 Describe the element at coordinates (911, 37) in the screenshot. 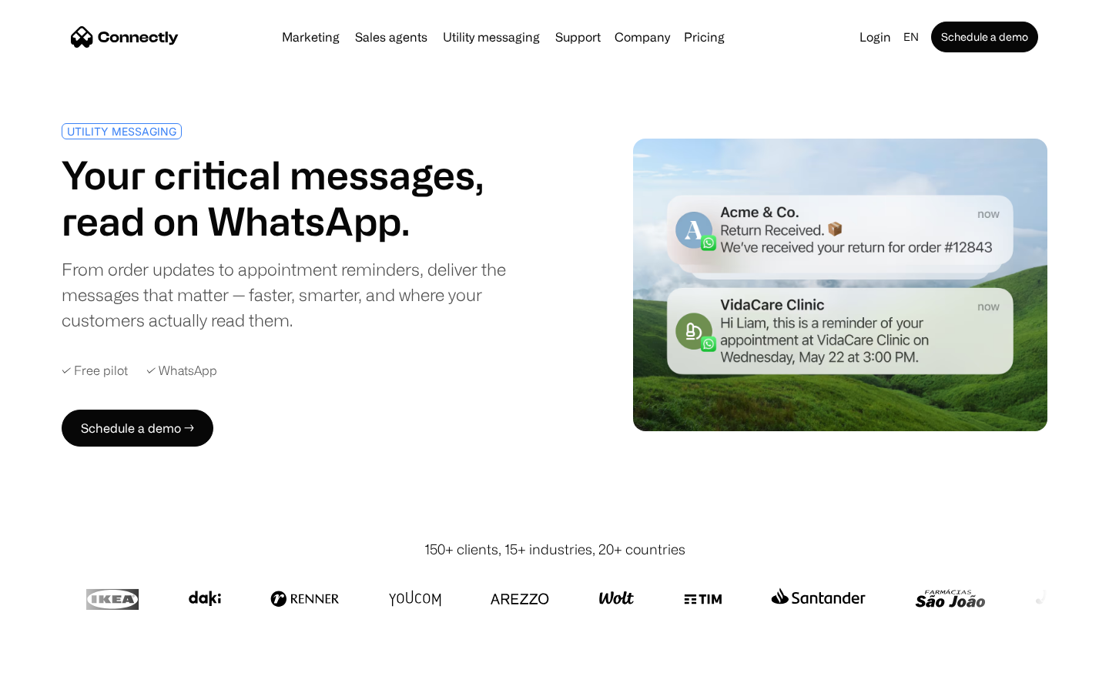

I see `div: en` at that location.